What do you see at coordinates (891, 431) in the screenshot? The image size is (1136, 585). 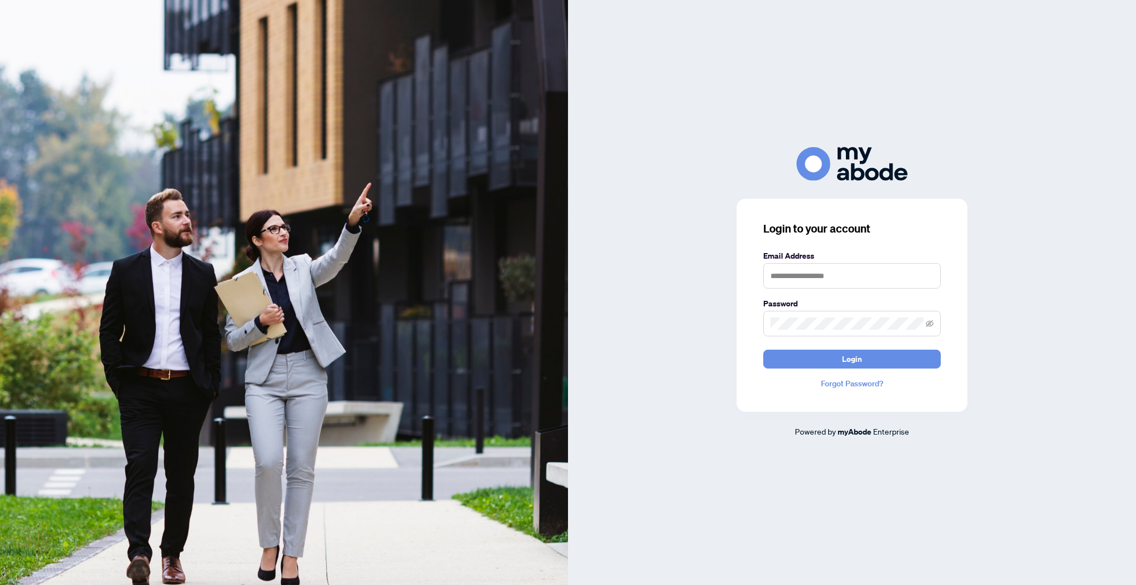 I see `span: Enterprise` at bounding box center [891, 431].